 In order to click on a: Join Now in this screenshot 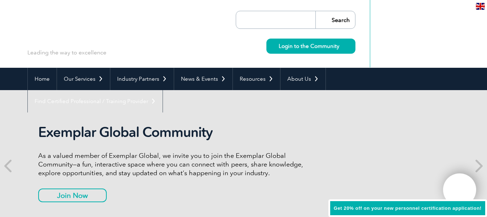, I will do `click(72, 195)`.